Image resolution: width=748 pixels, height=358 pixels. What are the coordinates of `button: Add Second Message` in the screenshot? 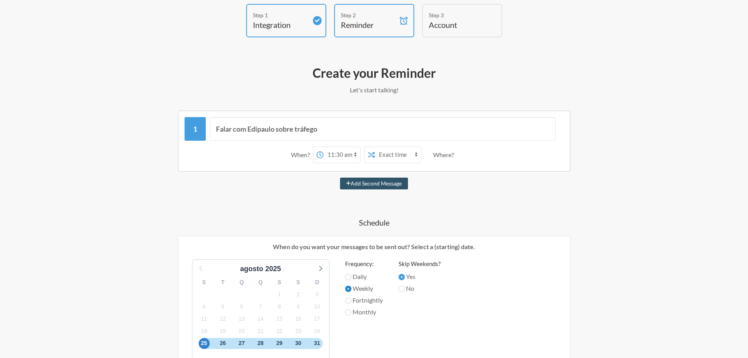 It's located at (374, 183).